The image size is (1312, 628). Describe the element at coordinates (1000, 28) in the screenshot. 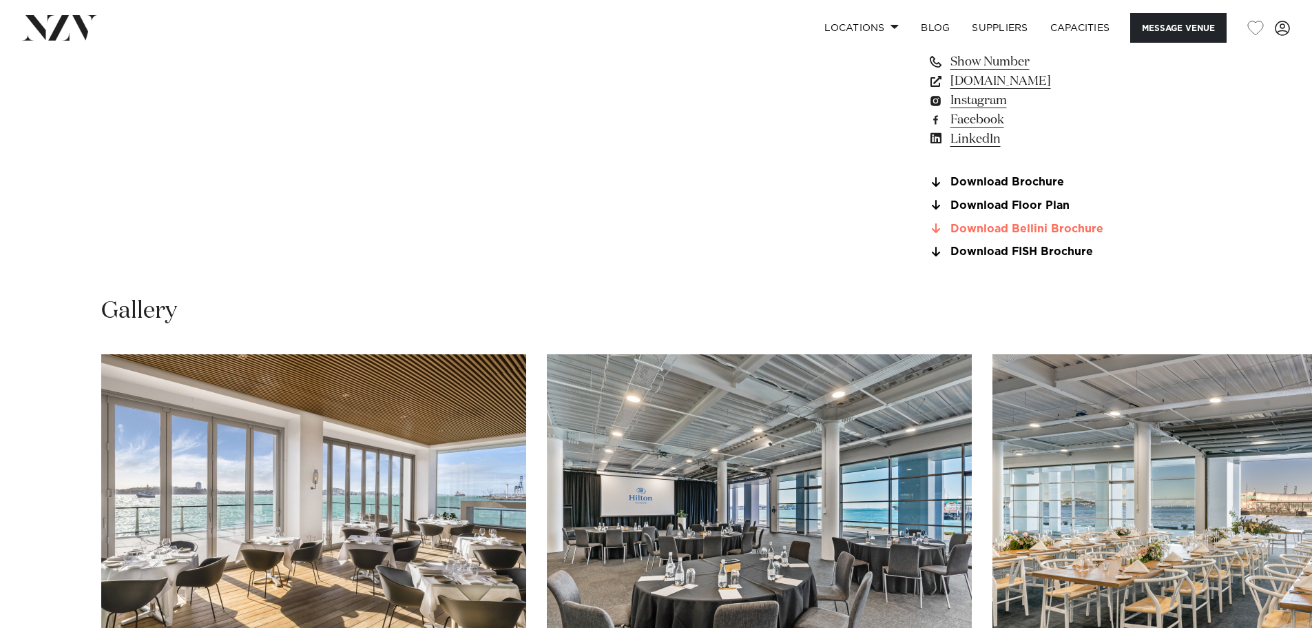

I see `a: SUPPLIERS` at that location.